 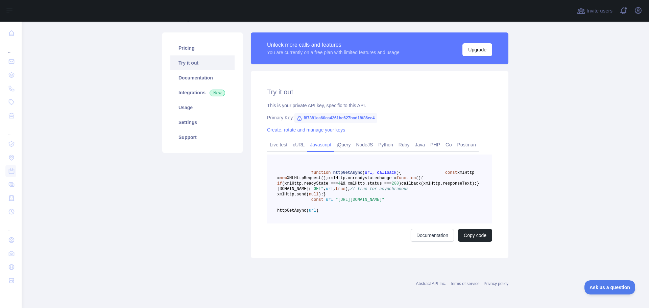 I want to click on span: "GET", so click(x=317, y=189).